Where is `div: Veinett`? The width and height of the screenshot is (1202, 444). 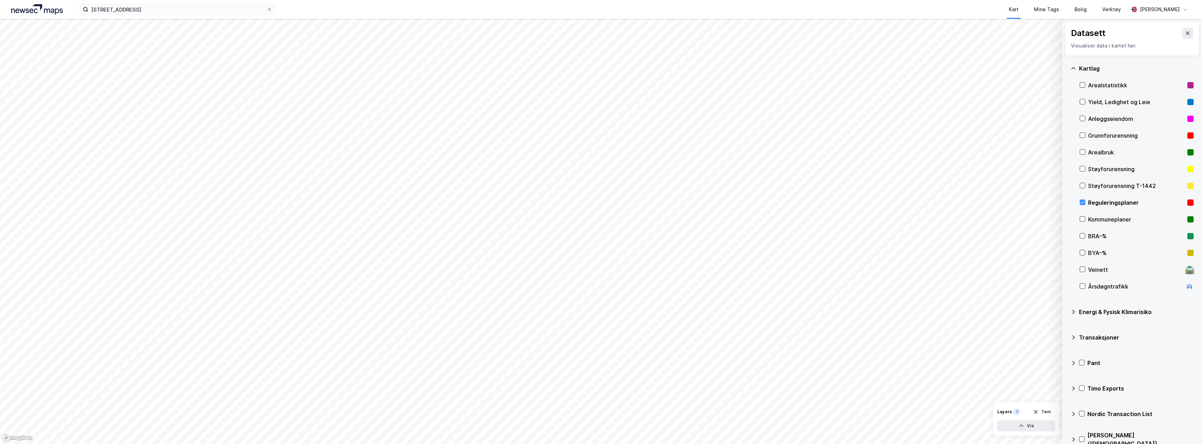 div: Veinett is located at coordinates (1135, 270).